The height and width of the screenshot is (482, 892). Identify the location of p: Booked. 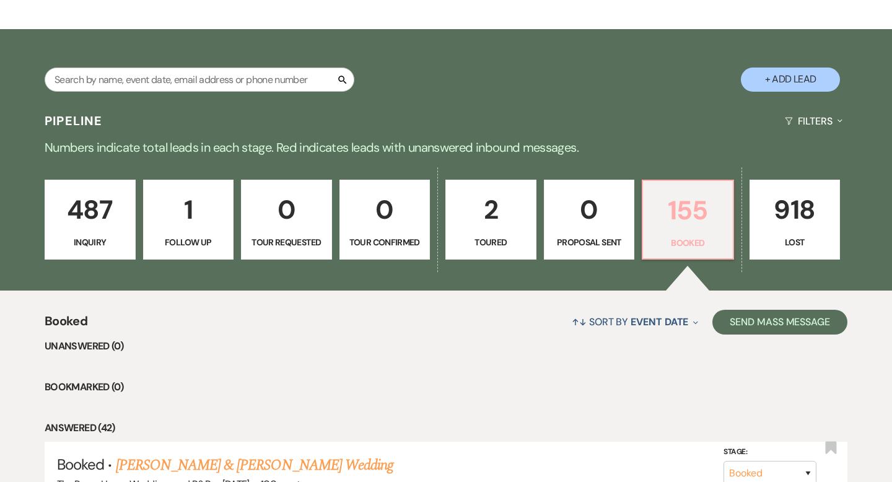
(688, 243).